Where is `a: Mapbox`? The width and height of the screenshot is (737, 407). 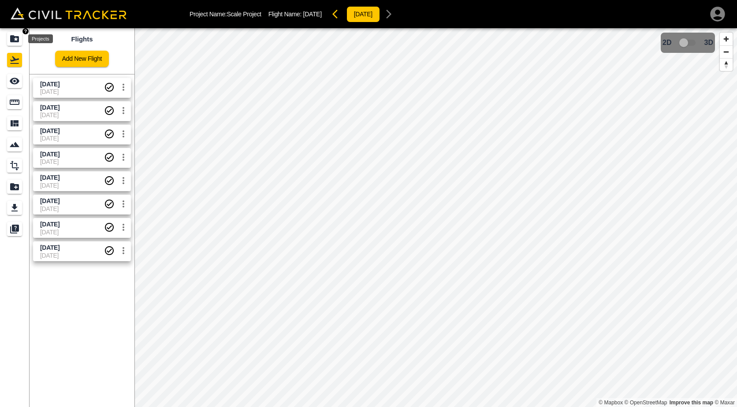
a: Mapbox is located at coordinates (610, 403).